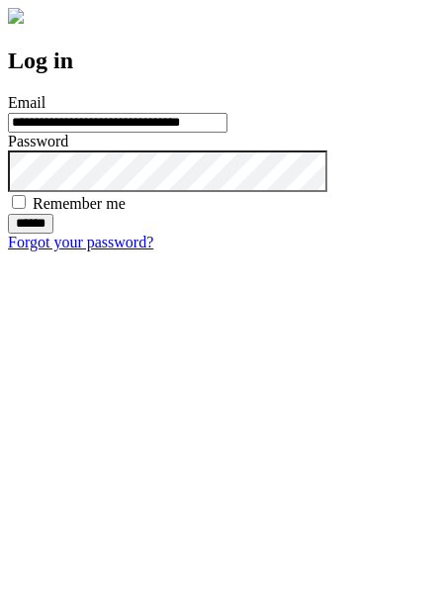 This screenshot has width=445, height=590. What do you see at coordinates (80, 241) in the screenshot?
I see `a: Forgot your password?` at bounding box center [80, 241].